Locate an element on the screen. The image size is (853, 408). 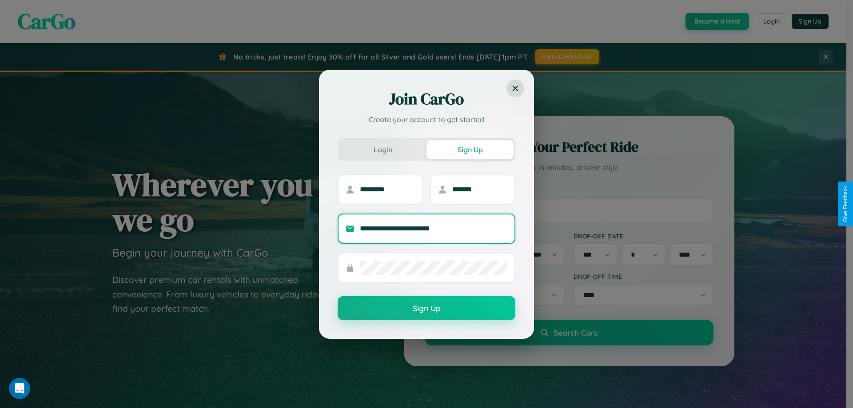
h2: Join CarGo is located at coordinates (426, 99).